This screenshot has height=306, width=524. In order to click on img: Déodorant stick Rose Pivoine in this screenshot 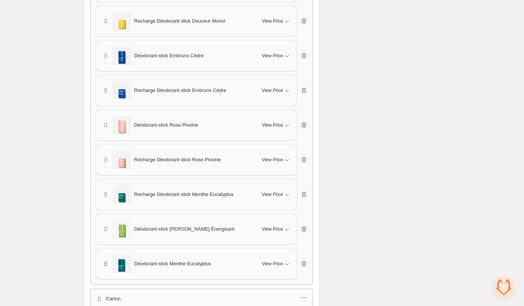, I will do `click(122, 125)`.